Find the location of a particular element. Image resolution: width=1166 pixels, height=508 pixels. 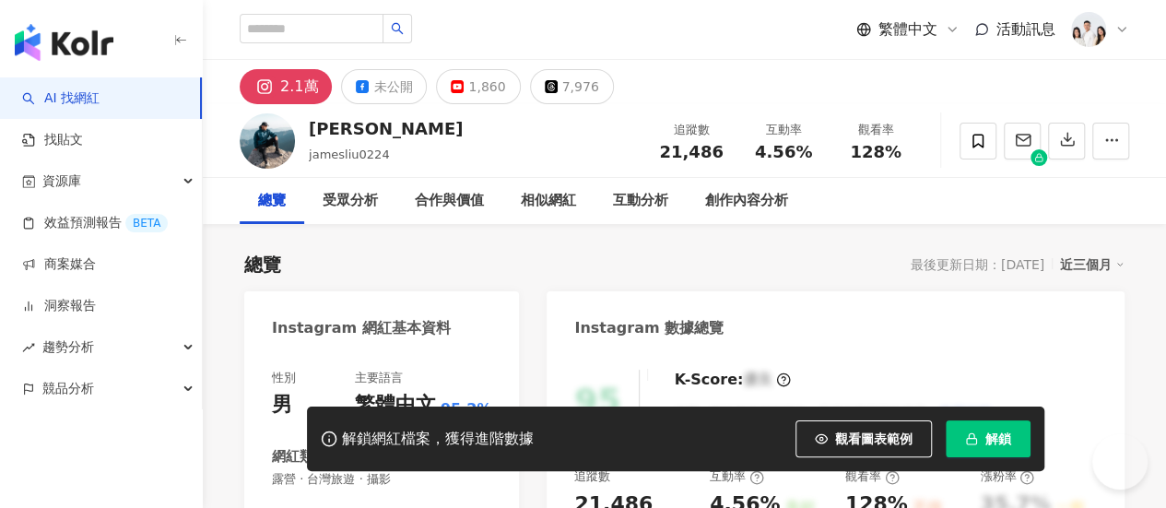

button: 解鎖 is located at coordinates (988, 439).